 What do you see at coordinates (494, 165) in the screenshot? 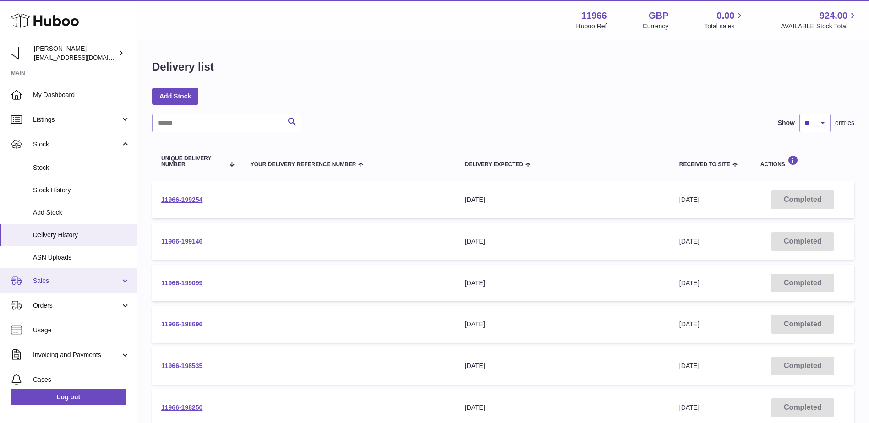
I see `span: Delivery Expected` at bounding box center [494, 165].